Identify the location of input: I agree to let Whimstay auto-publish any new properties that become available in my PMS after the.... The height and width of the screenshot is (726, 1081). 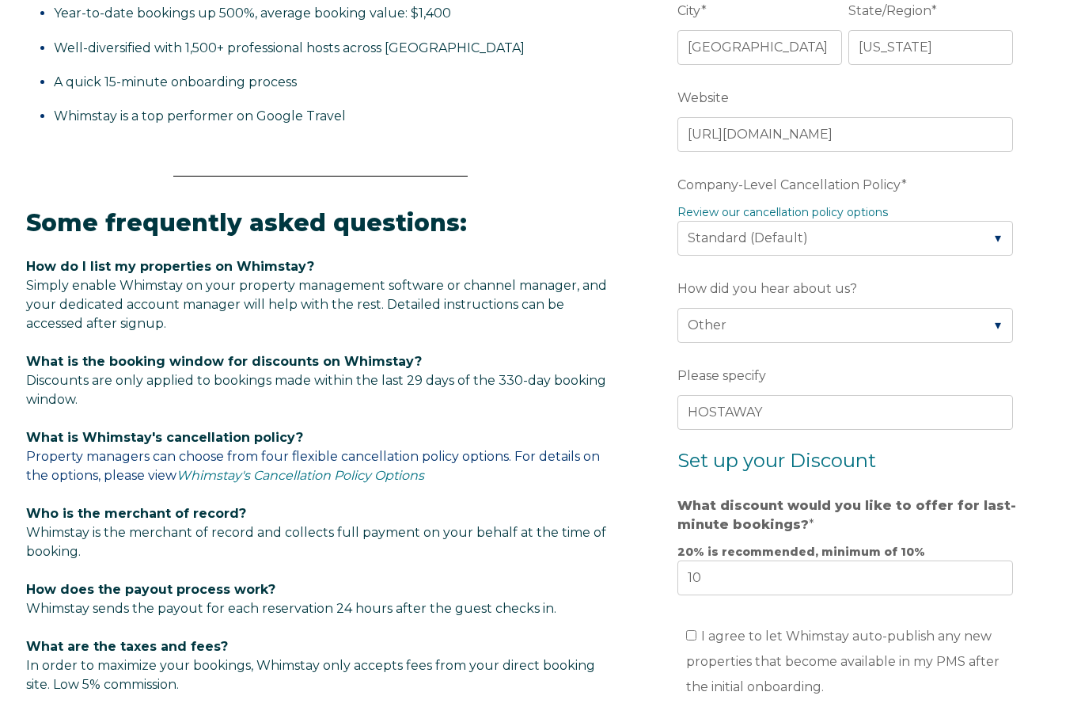
(691, 636).